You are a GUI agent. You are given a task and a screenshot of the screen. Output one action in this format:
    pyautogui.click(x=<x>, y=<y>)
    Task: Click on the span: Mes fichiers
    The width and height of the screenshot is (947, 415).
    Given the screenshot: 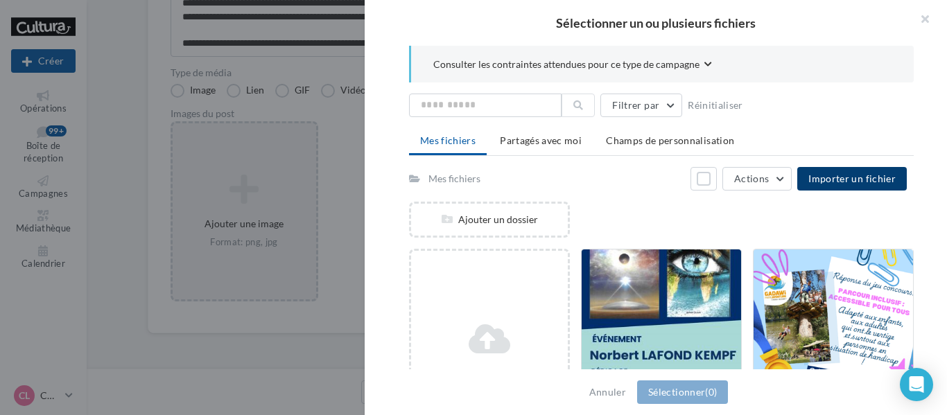 What is the action you would take?
    pyautogui.click(x=448, y=140)
    